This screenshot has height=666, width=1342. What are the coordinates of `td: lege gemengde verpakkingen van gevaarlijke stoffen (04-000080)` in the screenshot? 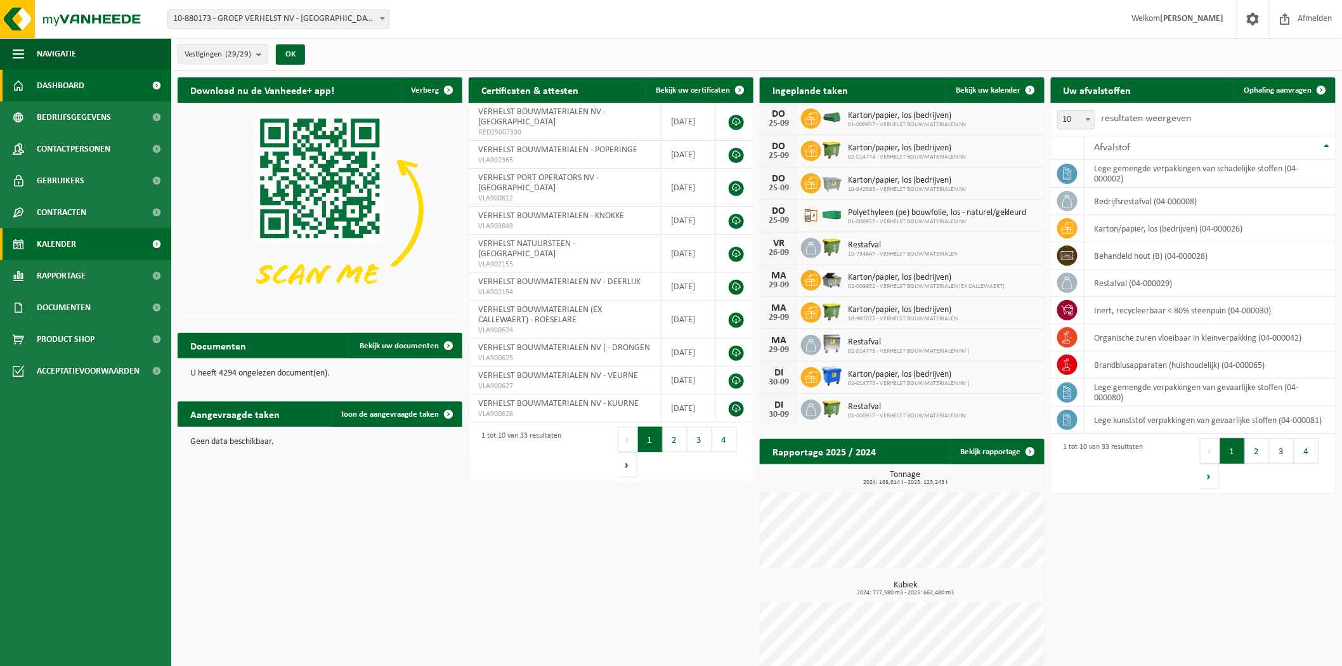 It's located at (1210, 393).